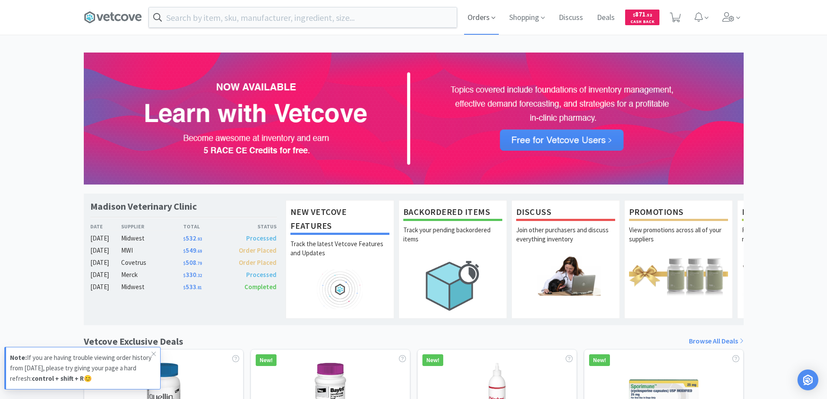 The image size is (827, 399). I want to click on div: Status, so click(254, 226).